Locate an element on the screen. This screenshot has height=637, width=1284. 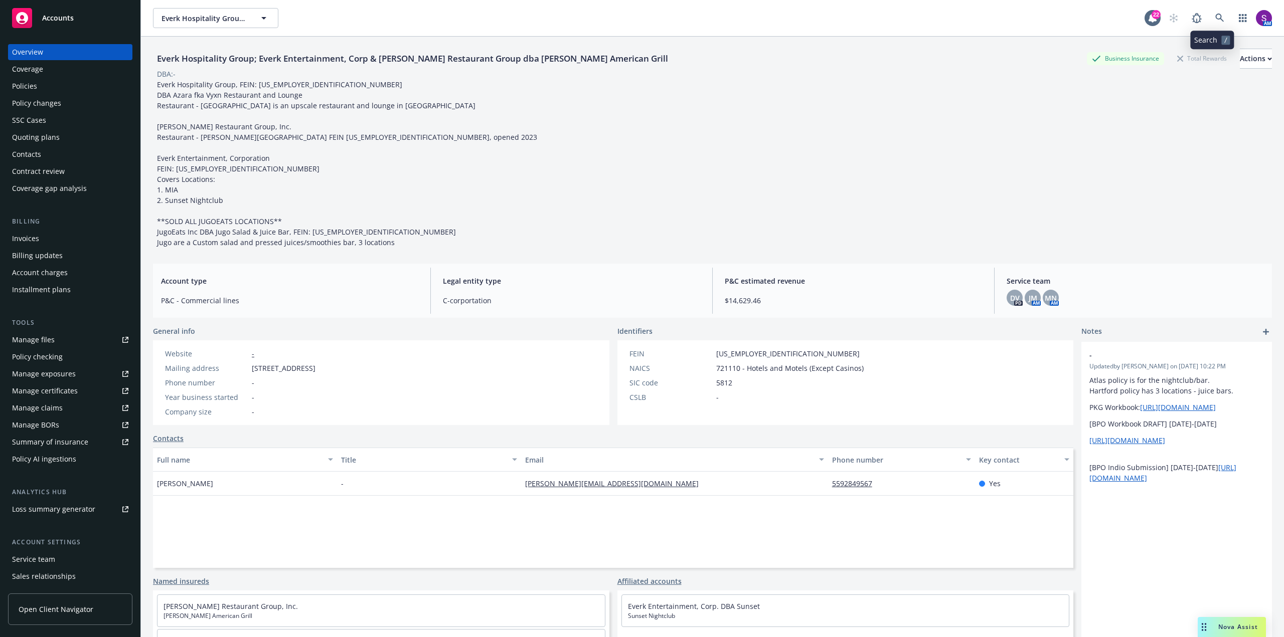
div: Policies is located at coordinates (25, 86).